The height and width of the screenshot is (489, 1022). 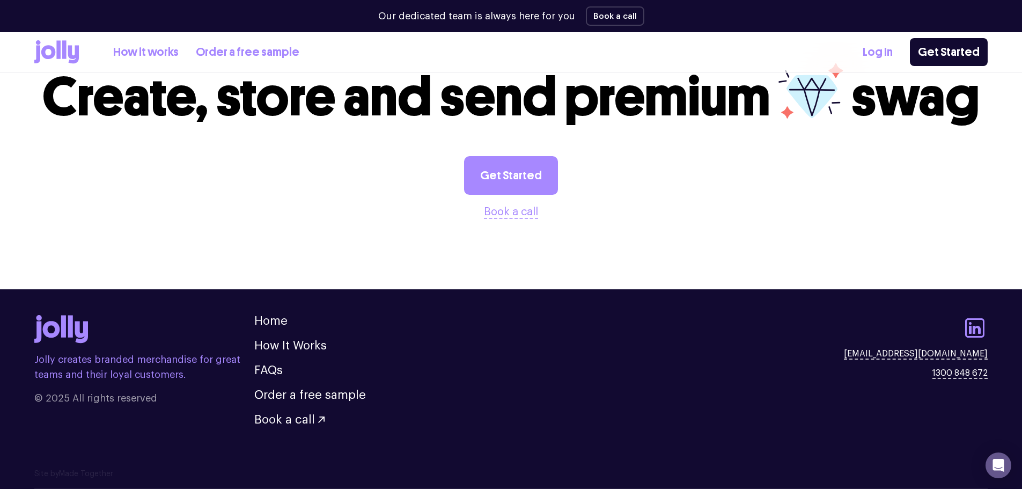 I want to click on p: Site by, so click(x=511, y=474).